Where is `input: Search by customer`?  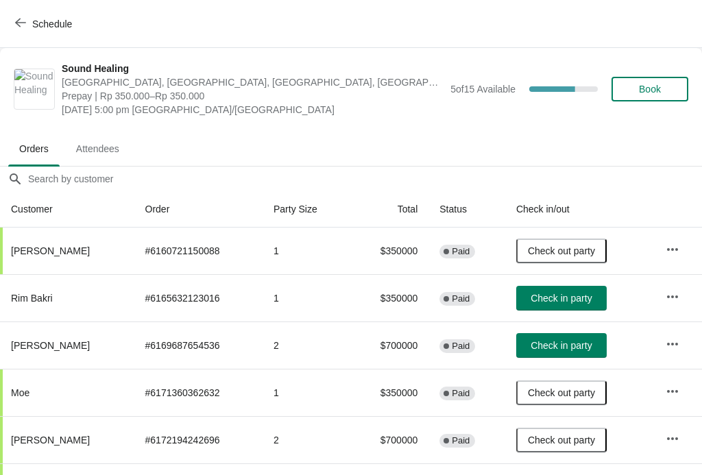
input: Search by customer is located at coordinates (364, 179).